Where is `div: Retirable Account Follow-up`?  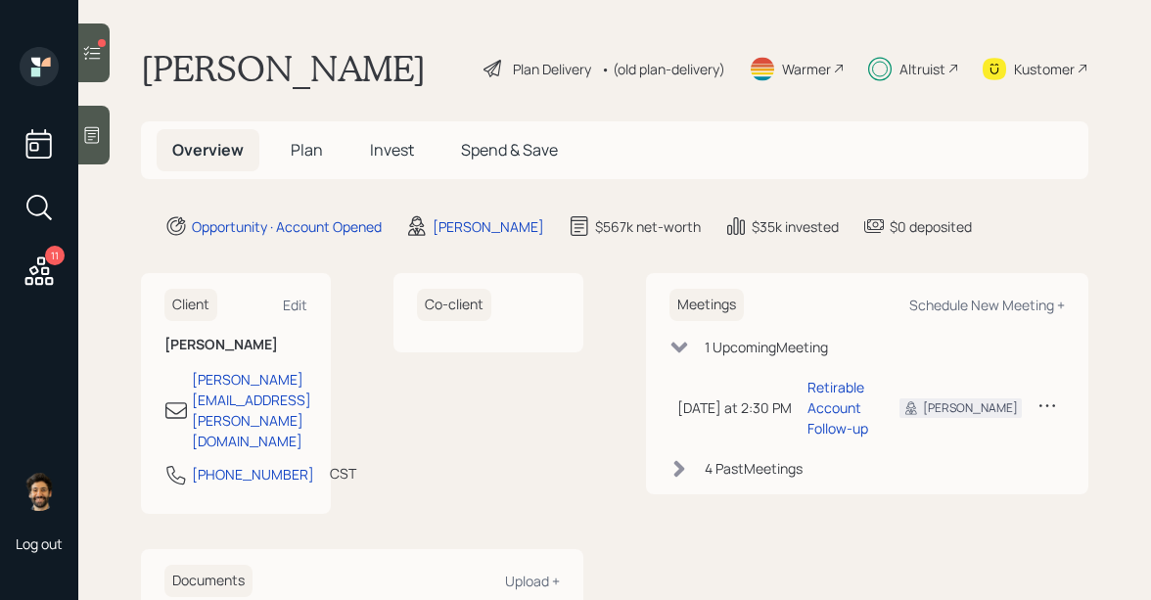
div: Retirable Account Follow-up is located at coordinates (838, 407).